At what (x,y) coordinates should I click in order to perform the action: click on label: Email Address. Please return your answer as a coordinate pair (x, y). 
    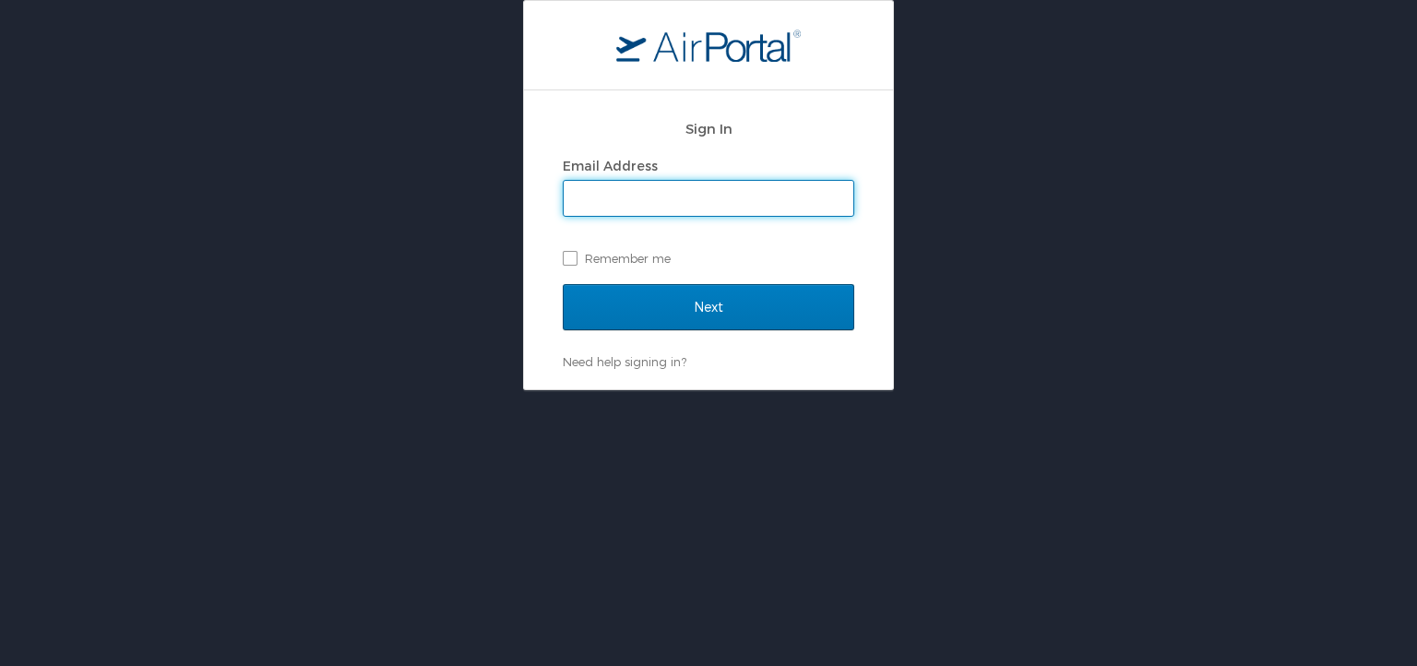
    Looking at the image, I should click on (610, 165).